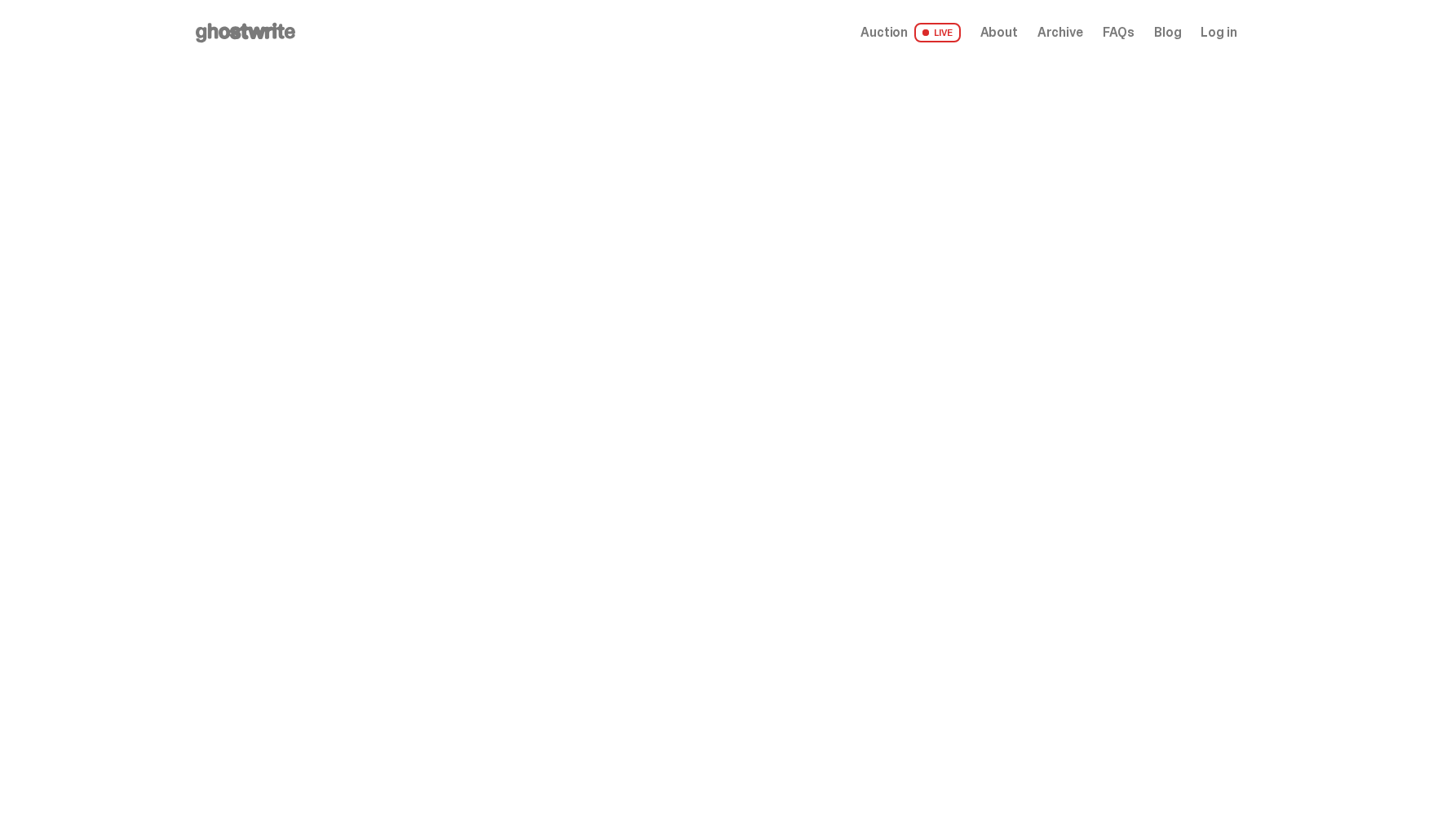 The height and width of the screenshot is (819, 1442). I want to click on a: About, so click(999, 33).